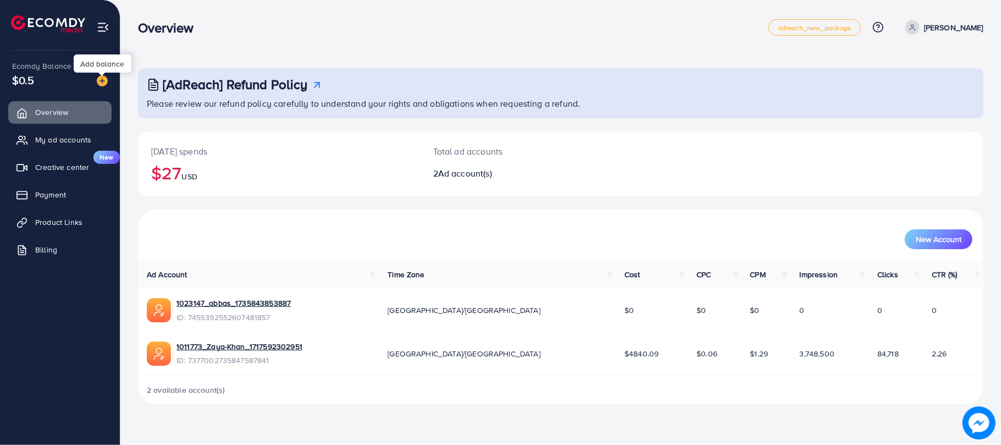  Describe the element at coordinates (239, 360) in the screenshot. I see `span: ID: 7377002735847587841` at that location.